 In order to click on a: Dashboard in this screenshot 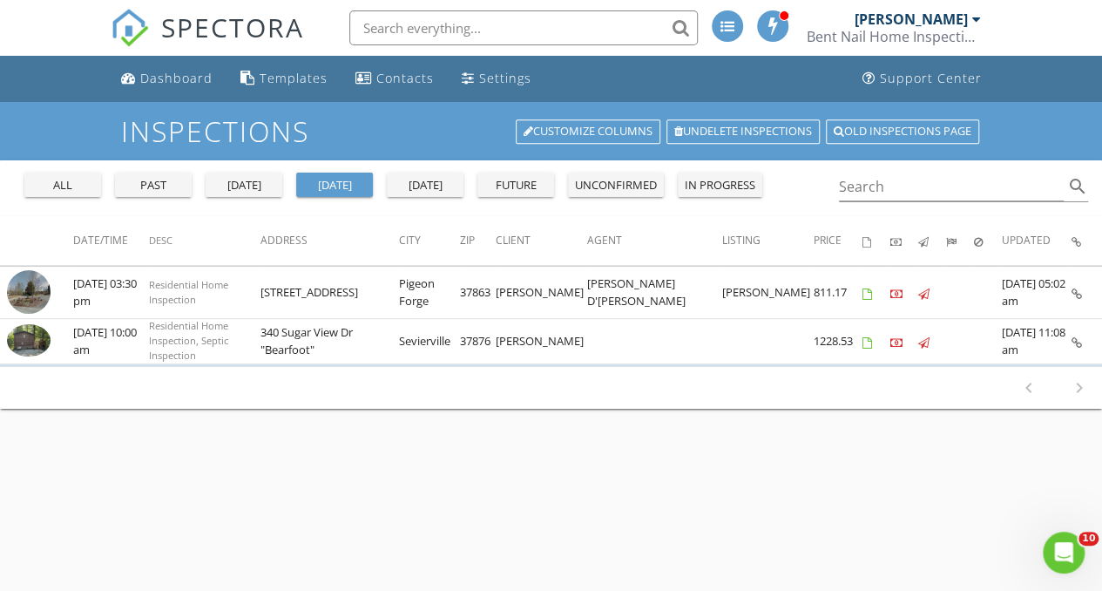, I will do `click(166, 78)`.